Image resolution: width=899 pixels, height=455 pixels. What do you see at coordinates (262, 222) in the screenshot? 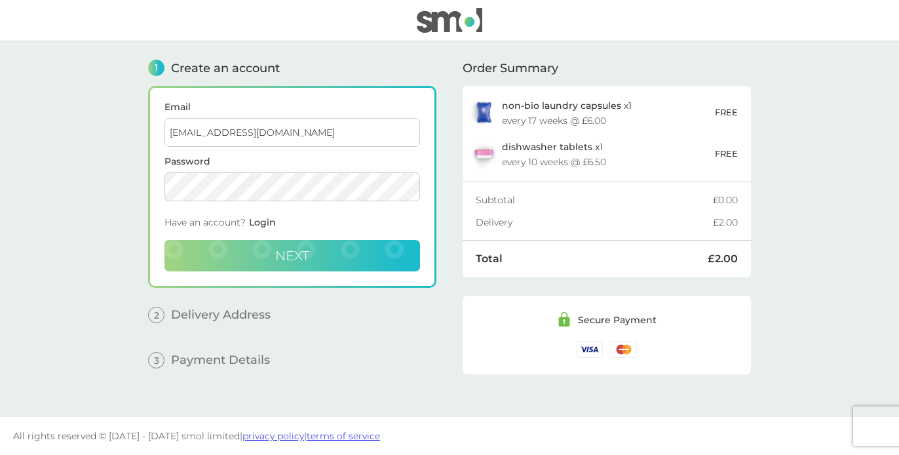
I see `span: Login` at bounding box center [262, 222].